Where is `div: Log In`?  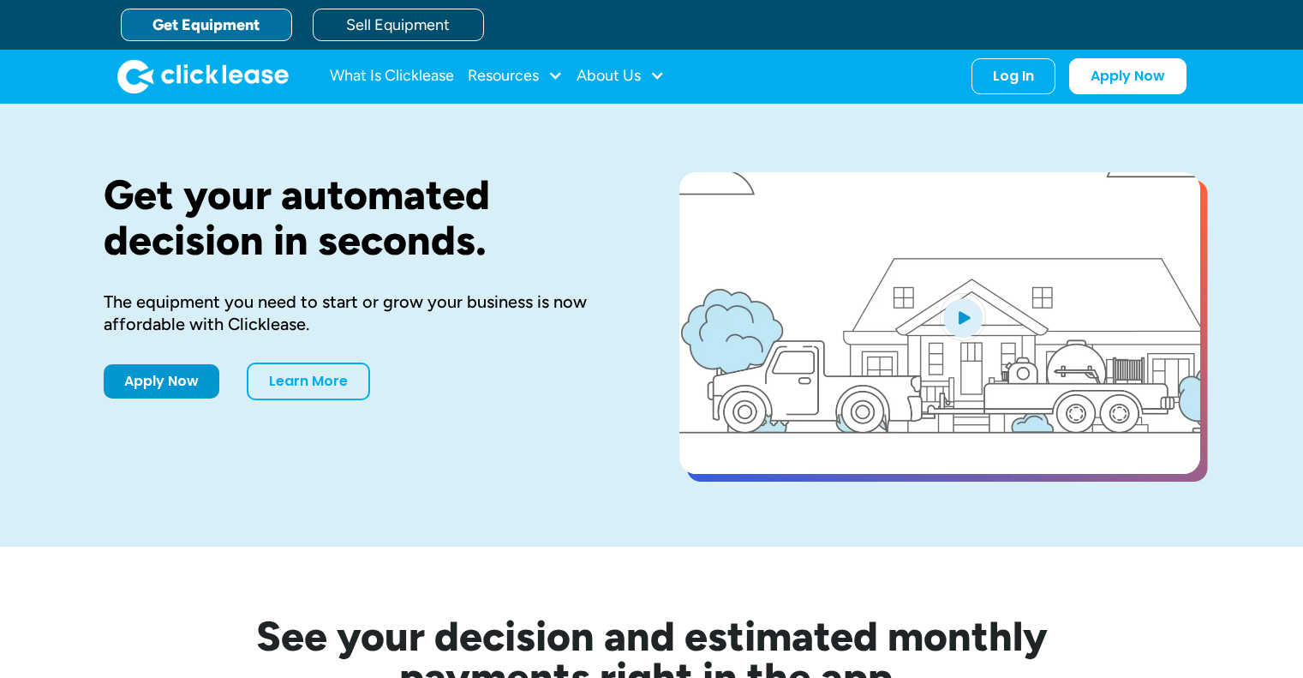
div: Log In is located at coordinates (1014, 76).